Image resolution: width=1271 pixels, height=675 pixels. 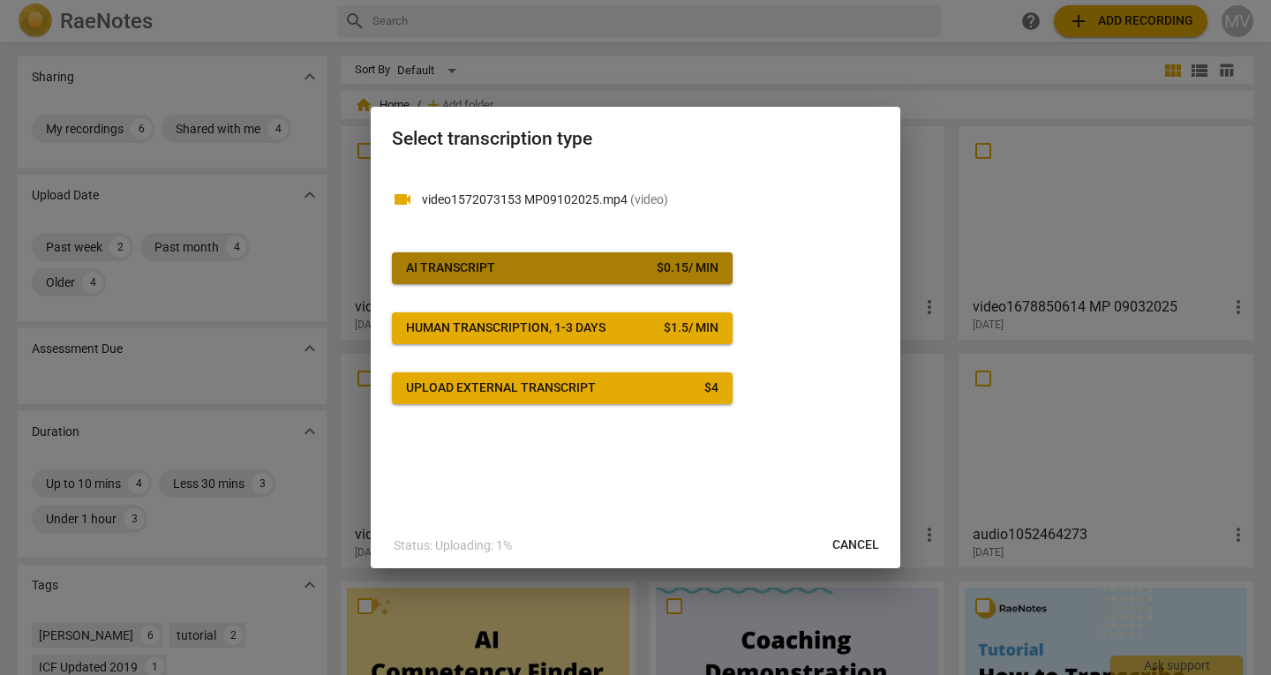 I want to click on span: videocam, so click(x=403, y=200).